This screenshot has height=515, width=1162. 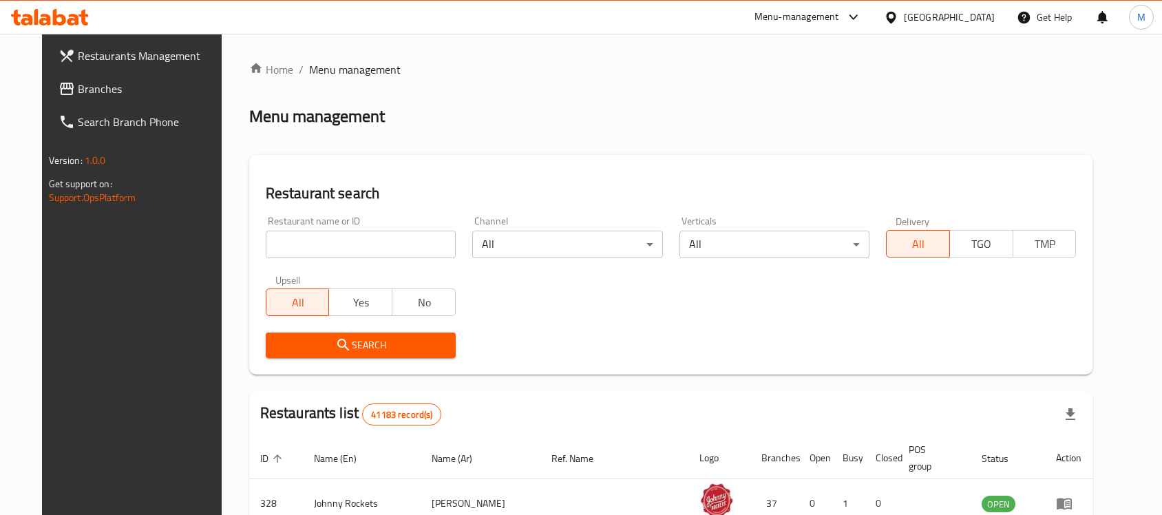 I want to click on span: Name (Ar), so click(x=460, y=458).